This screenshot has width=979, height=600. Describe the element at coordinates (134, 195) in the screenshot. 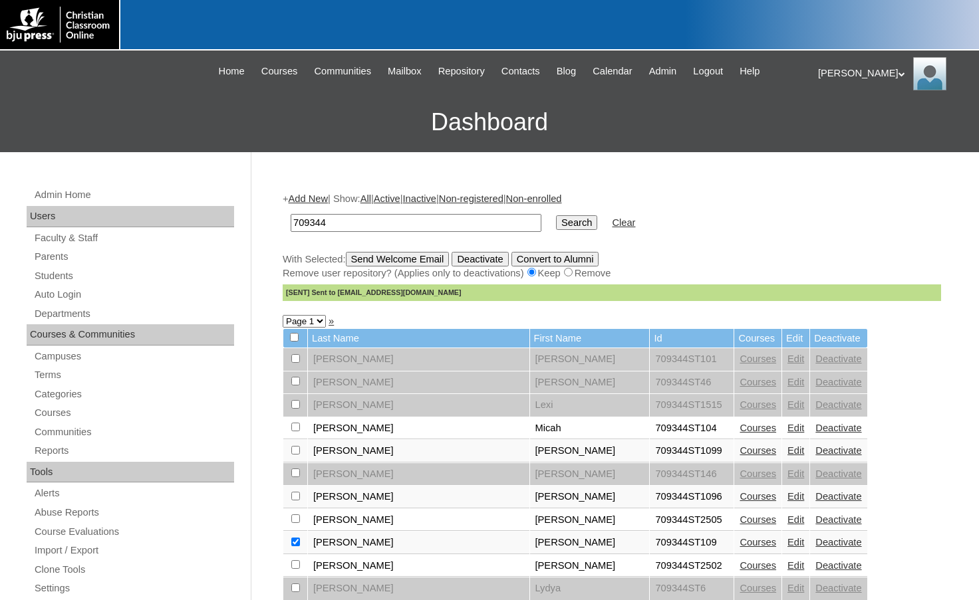

I see `a: Admin Home` at that location.